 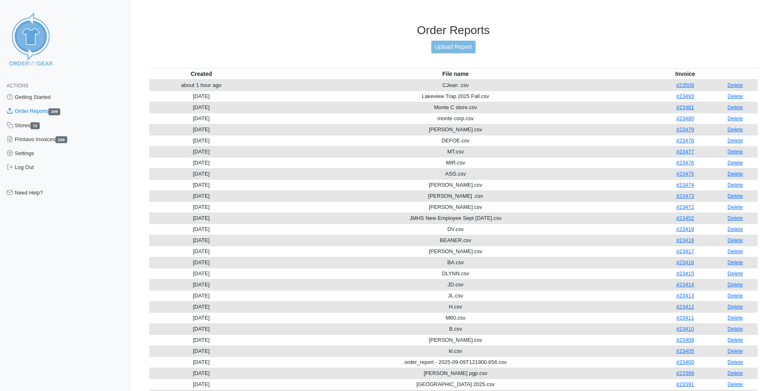 What do you see at coordinates (685, 284) in the screenshot?
I see `a: #23414` at bounding box center [685, 284].